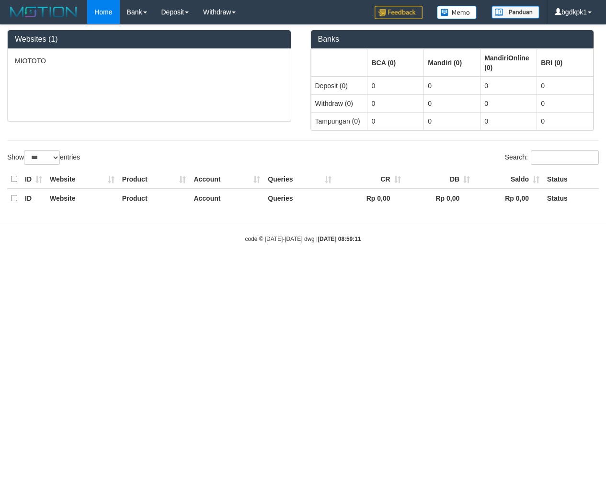 The height and width of the screenshot is (502, 606). I want to click on label: Show entries, so click(44, 158).